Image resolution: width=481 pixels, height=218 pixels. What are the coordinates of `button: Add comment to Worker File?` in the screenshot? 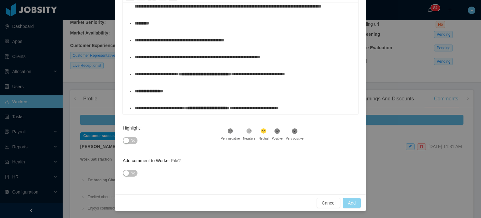 It's located at (130, 173).